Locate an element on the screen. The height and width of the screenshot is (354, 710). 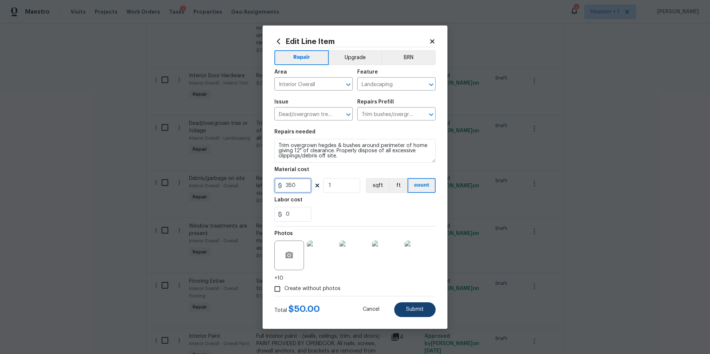
button: sqft is located at coordinates (378, 186).